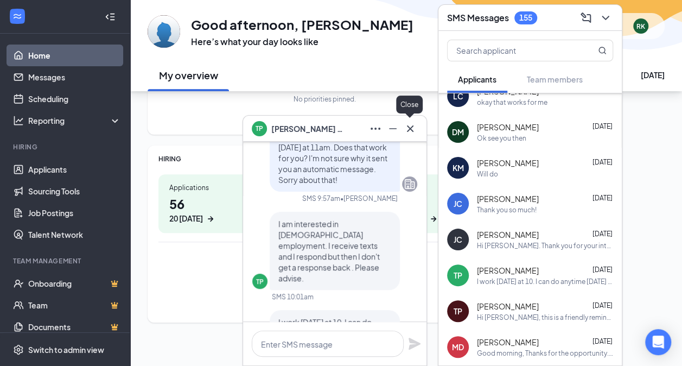 This screenshot has height=366, width=682. I want to click on div: Reporting, so click(75, 120).